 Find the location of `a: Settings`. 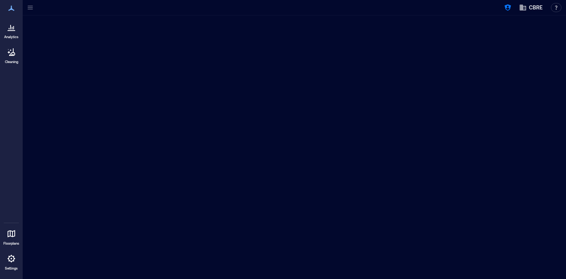

a: Settings is located at coordinates (11, 262).